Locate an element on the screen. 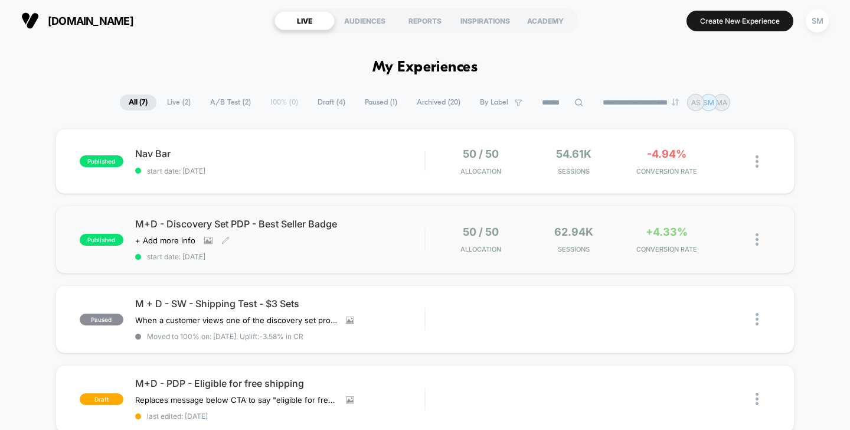 This screenshot has height=430, width=850. div: AUDIENCES is located at coordinates (365, 21).